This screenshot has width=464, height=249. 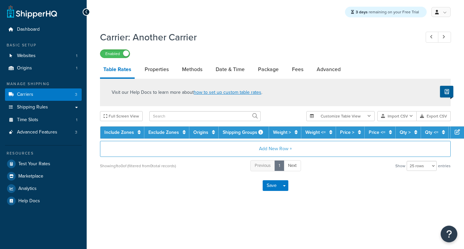 I want to click on a: Qty >, so click(x=405, y=132).